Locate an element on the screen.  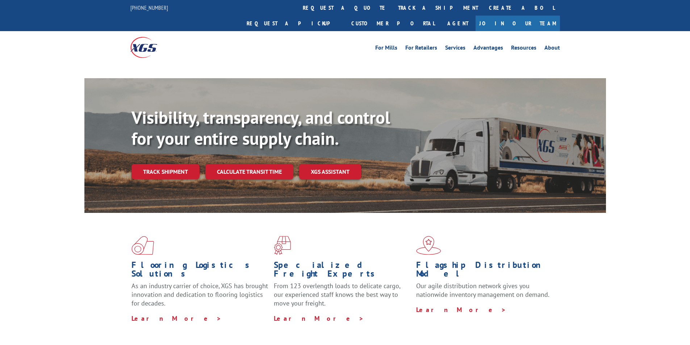
a: Advantages is located at coordinates (488, 49).